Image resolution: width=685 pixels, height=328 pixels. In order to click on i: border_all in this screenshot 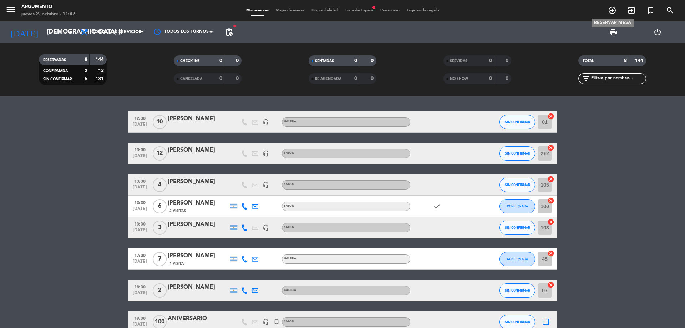, I will do `click(546, 322)`.